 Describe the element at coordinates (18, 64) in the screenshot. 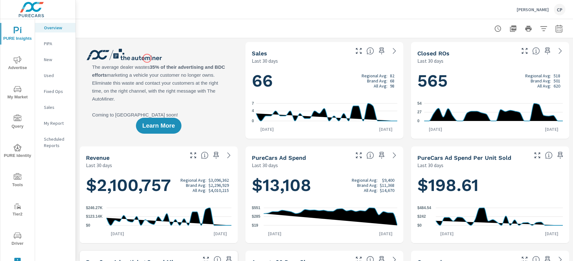

I see `span: Advertise` at that location.